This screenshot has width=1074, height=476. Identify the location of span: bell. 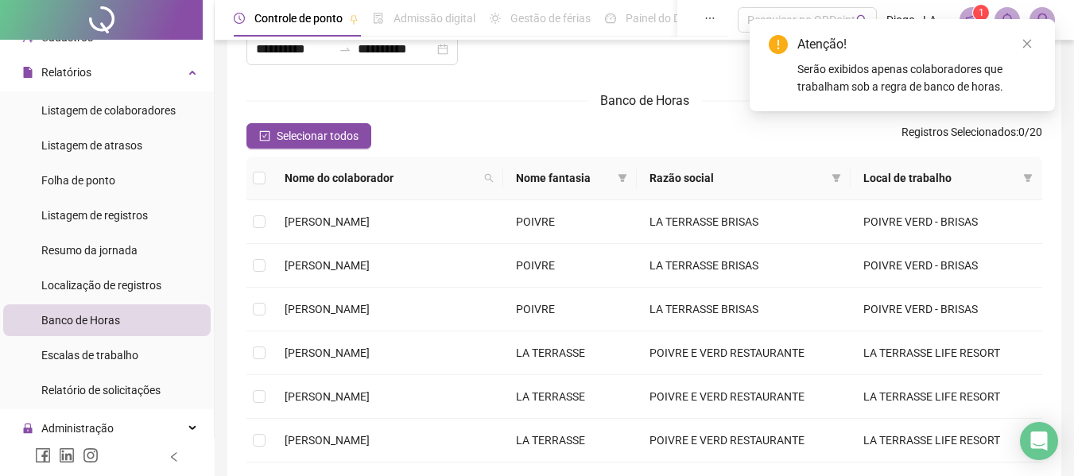
(1007, 20).